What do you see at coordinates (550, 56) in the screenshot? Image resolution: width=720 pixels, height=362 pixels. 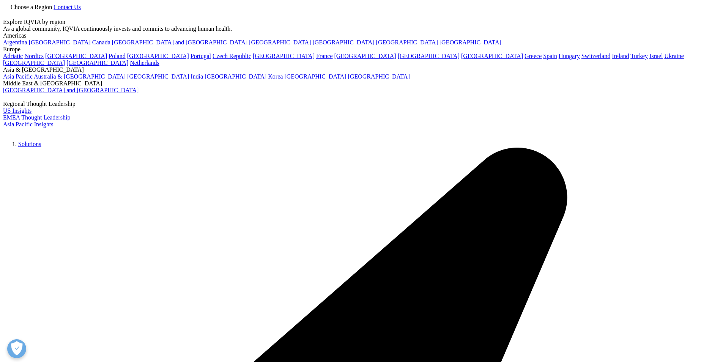 I see `a: Spain` at bounding box center [550, 56].